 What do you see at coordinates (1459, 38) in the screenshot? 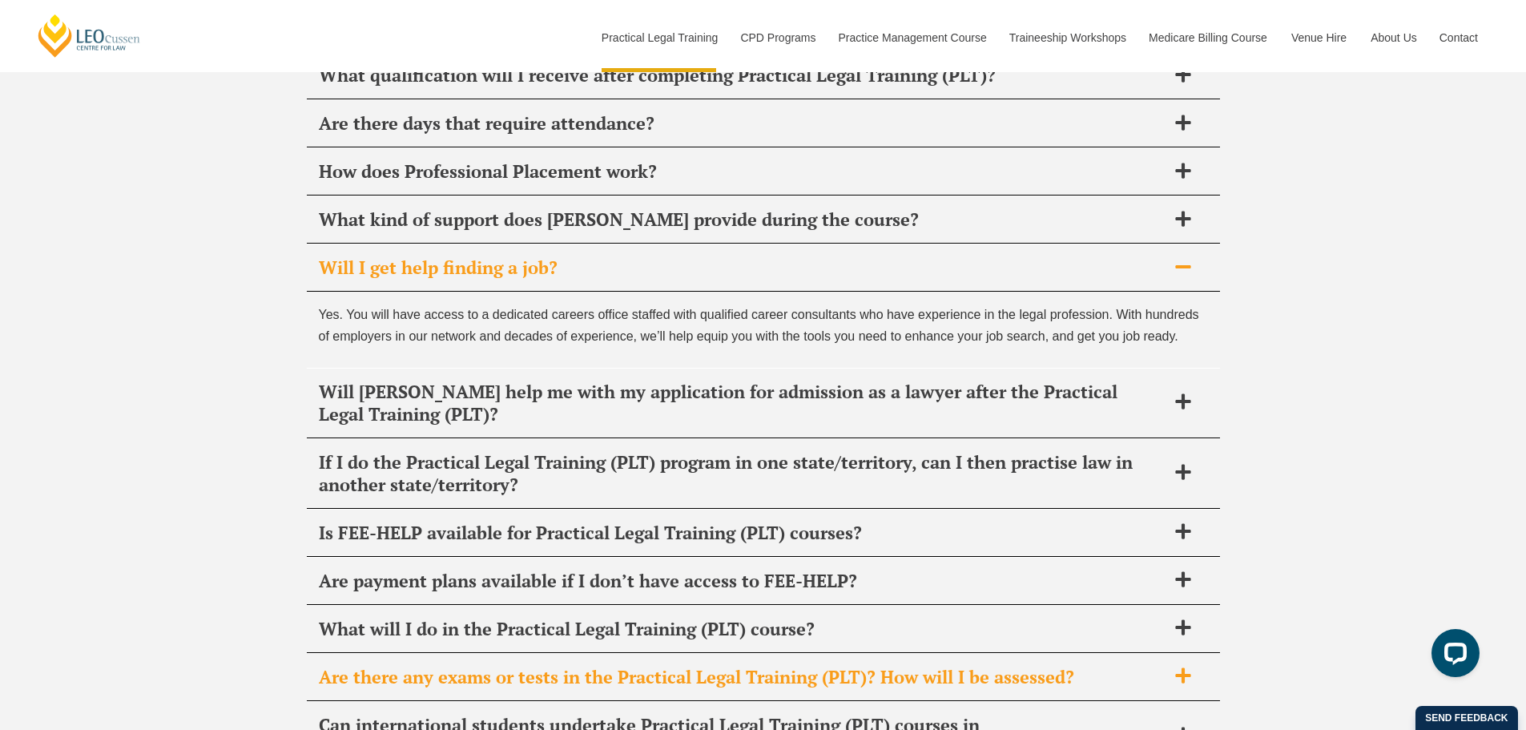
I see `a: Contact` at bounding box center [1459, 38].